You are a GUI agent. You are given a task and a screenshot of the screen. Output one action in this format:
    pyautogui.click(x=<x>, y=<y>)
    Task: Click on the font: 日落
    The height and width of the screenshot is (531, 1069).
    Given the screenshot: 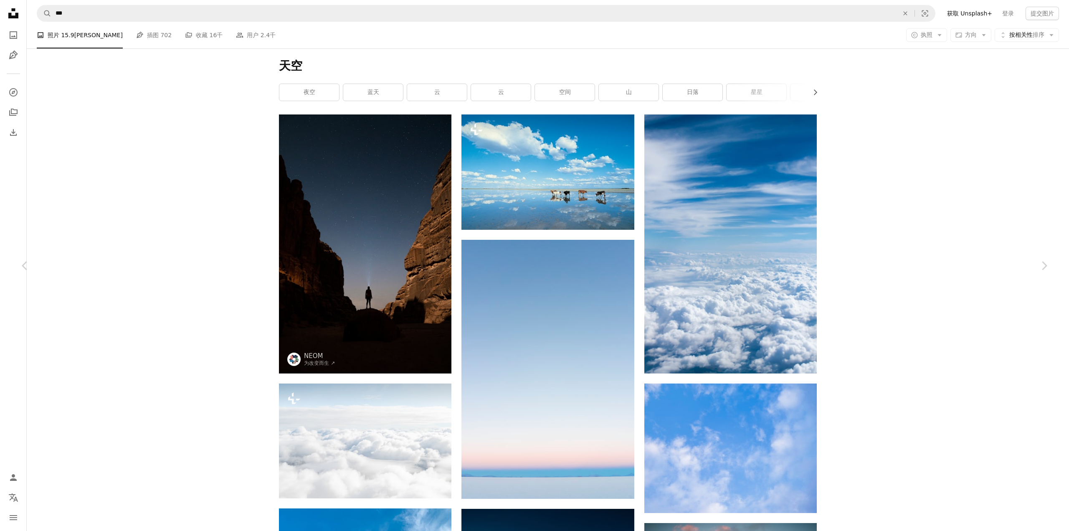 What is the action you would take?
    pyautogui.click(x=693, y=92)
    